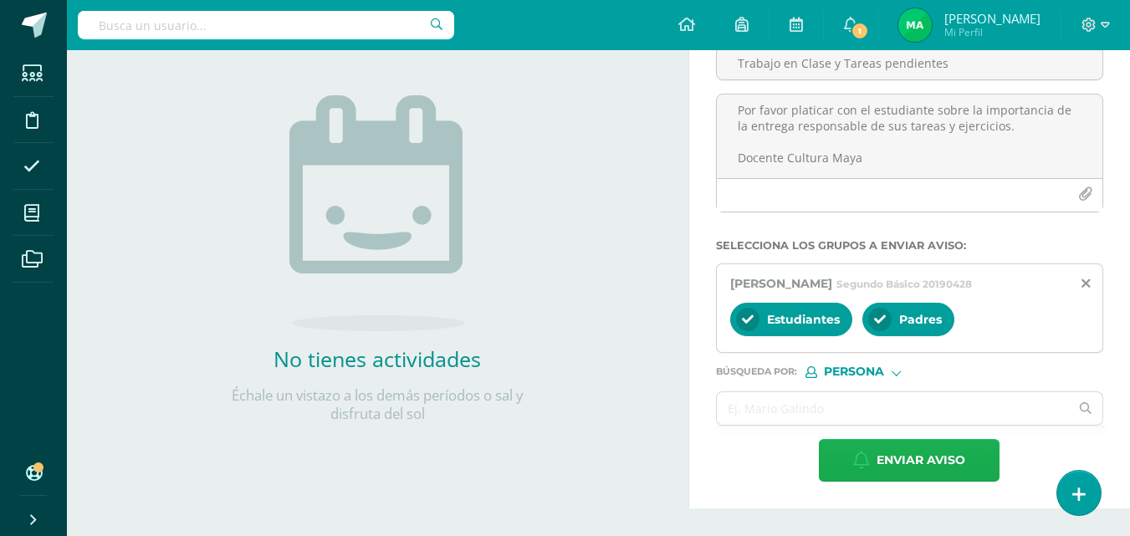 This screenshot has height=536, width=1130. Describe the element at coordinates (803, 320) in the screenshot. I see `span: Estudiantes` at that location.